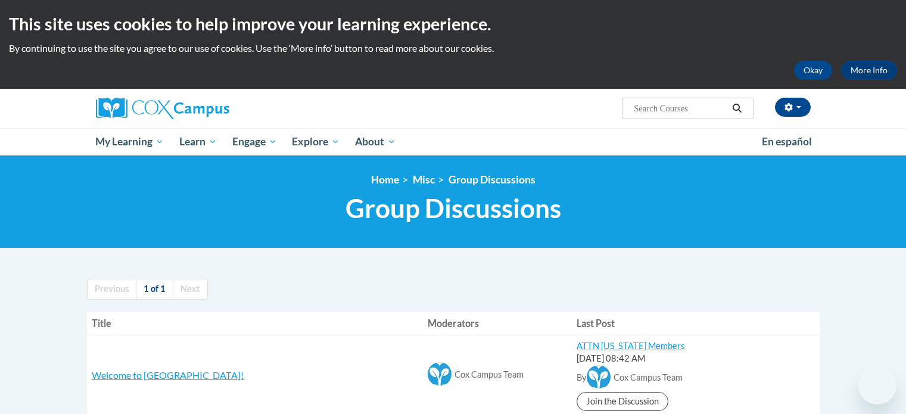 The height and width of the screenshot is (414, 906). What do you see at coordinates (737, 108) in the screenshot?
I see `button: Search` at bounding box center [737, 108].